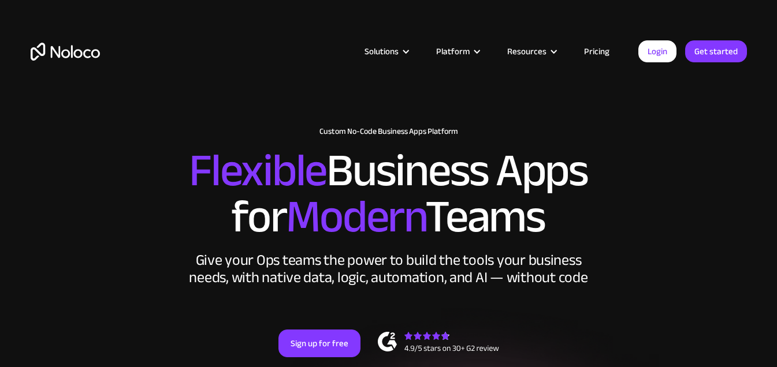 The image size is (777, 367). I want to click on a: Login, so click(657, 51).